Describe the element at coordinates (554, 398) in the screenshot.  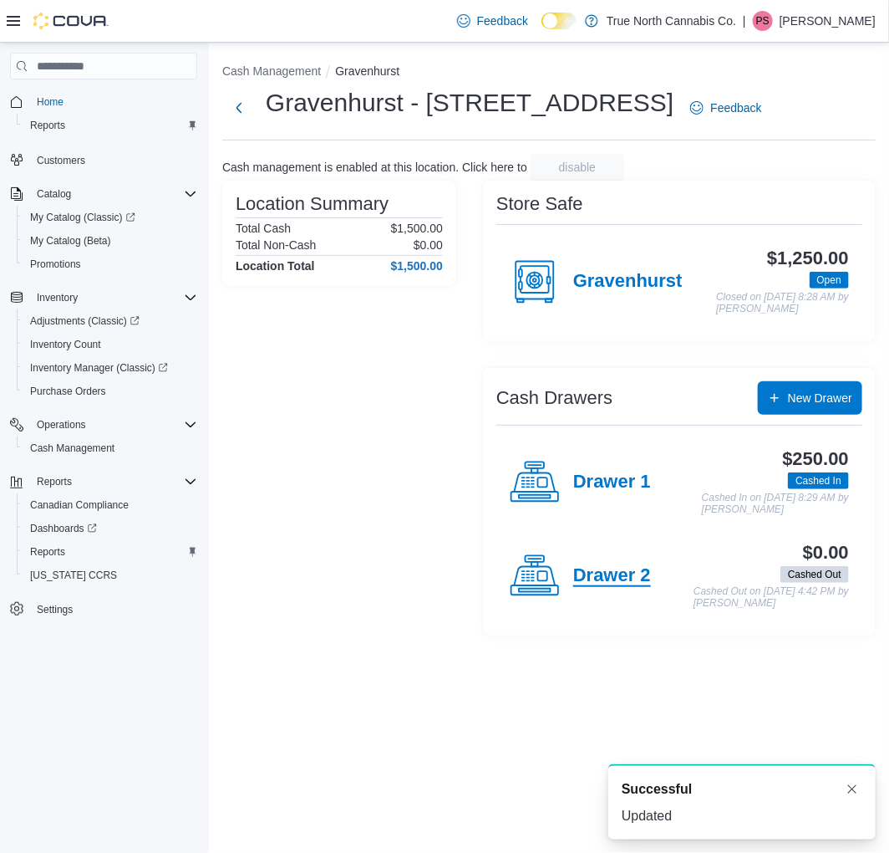
I see `h3: Cash Drawers` at that location.